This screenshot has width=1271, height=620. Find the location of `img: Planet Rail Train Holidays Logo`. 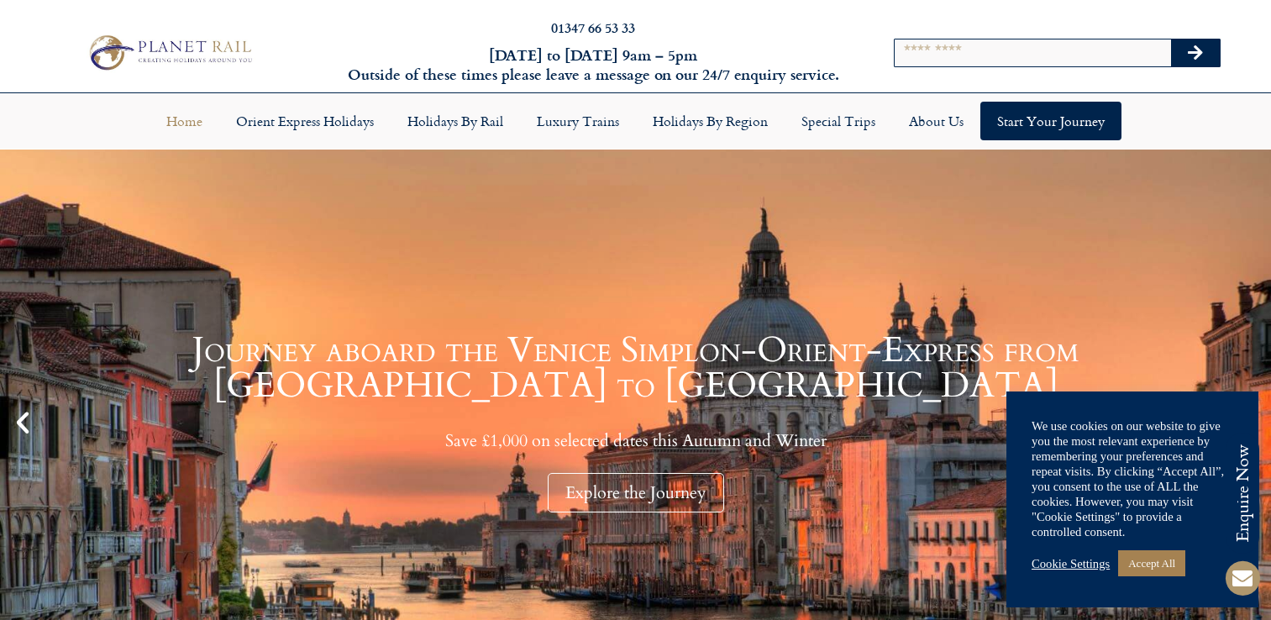

img: Planet Rail Train Holidays Logo is located at coordinates (169, 52).